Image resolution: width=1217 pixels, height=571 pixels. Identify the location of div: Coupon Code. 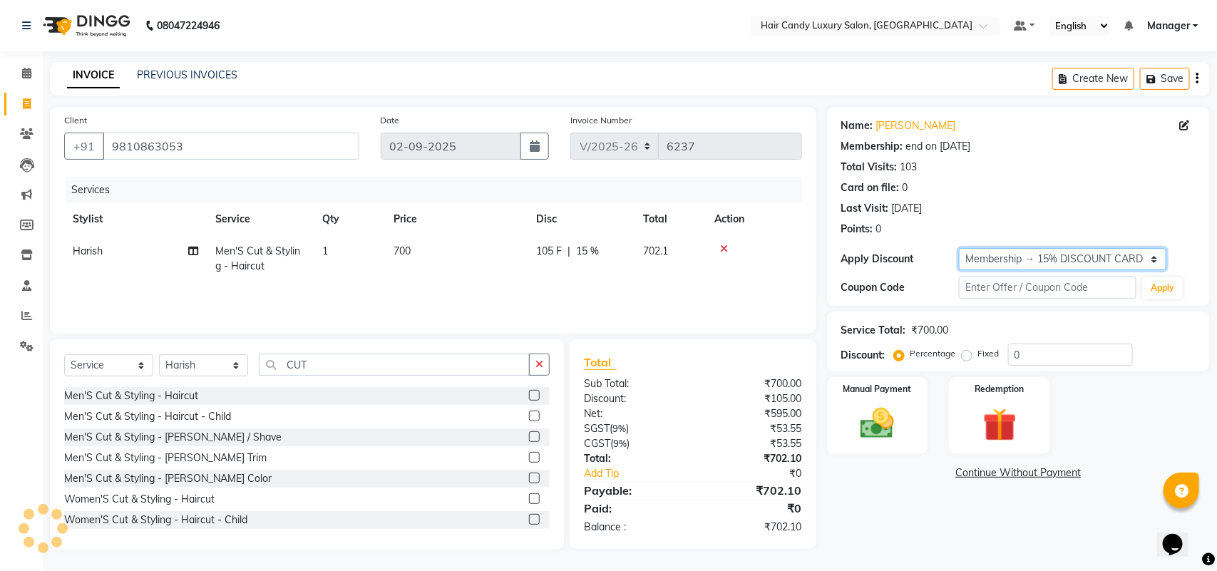
(900, 287).